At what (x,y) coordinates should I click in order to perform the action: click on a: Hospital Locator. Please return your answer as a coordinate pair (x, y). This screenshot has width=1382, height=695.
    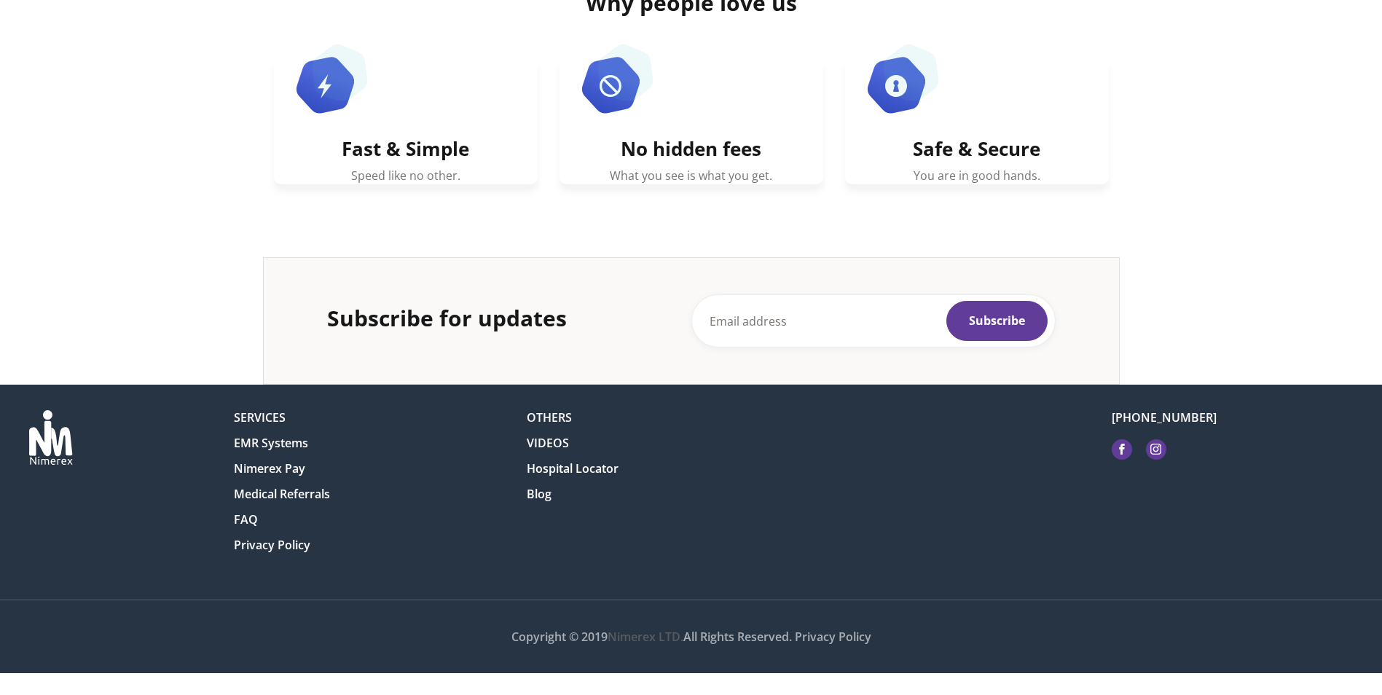
    Looking at the image, I should click on (573, 468).